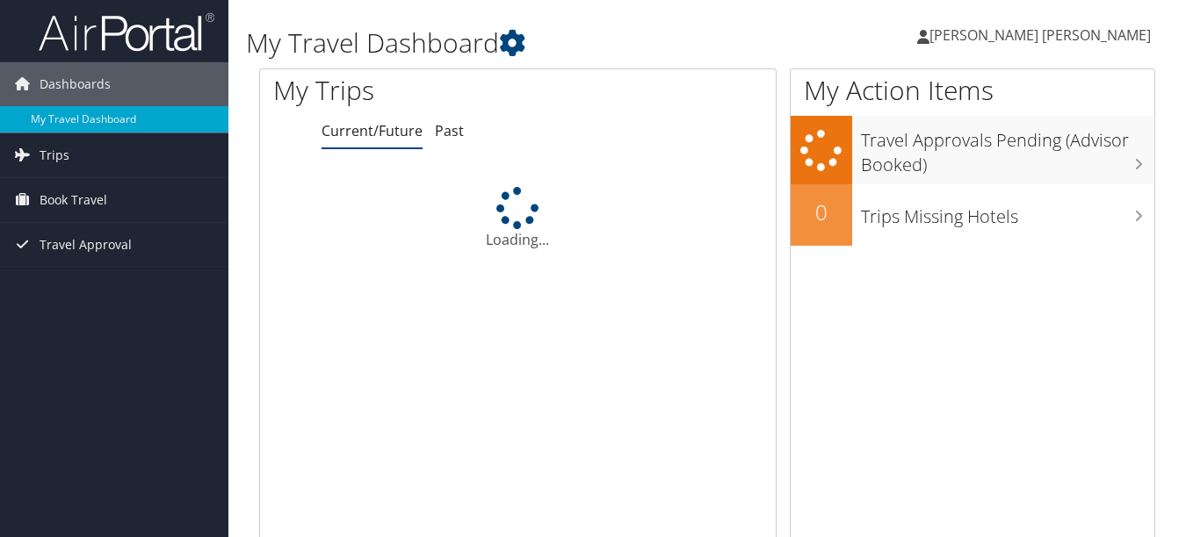  I want to click on span: Travel Approval, so click(85, 245).